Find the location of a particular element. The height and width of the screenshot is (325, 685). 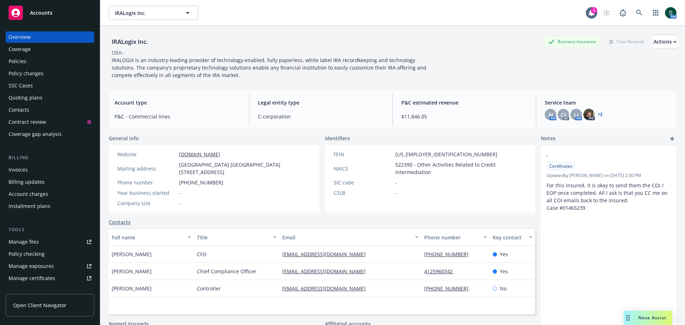

span: Identifiers is located at coordinates (337, 138).